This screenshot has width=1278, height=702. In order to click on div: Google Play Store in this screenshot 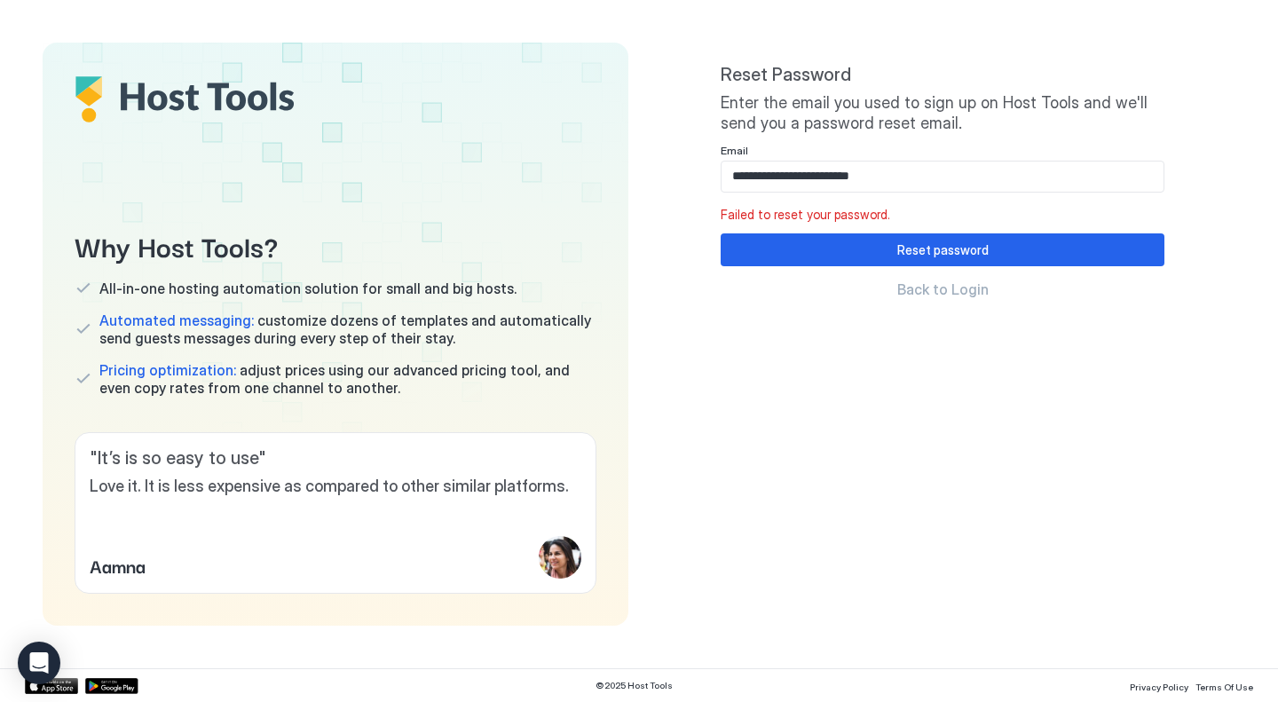, I will do `click(112, 686)`.